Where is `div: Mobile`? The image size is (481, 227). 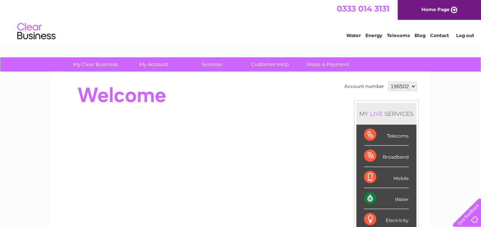
div: Mobile is located at coordinates (386, 178).